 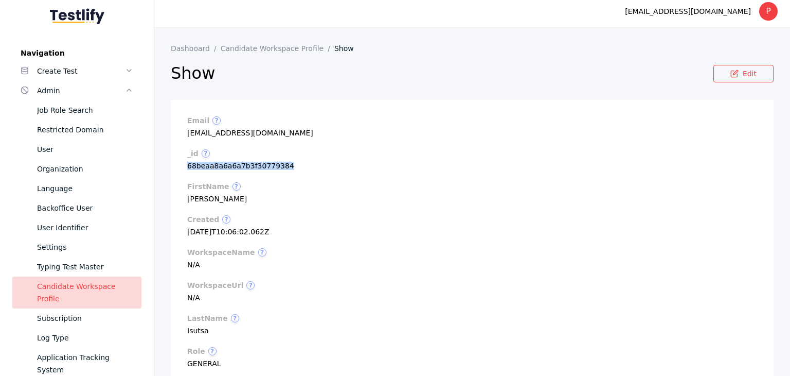 I want to click on a: Language, so click(x=77, y=188).